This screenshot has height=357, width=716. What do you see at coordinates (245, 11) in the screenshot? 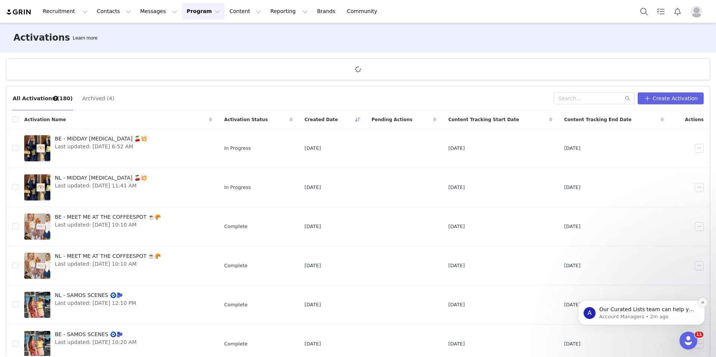
I see `button: Content` at bounding box center [245, 11].